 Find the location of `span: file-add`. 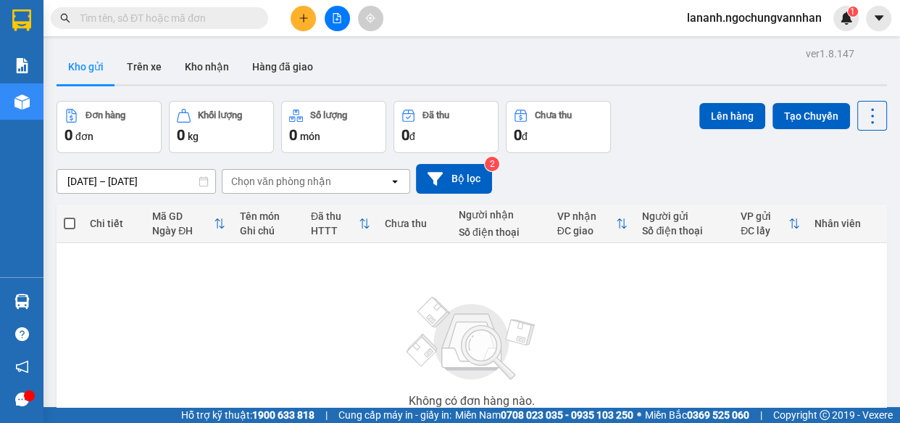

span: file-add is located at coordinates (337, 18).